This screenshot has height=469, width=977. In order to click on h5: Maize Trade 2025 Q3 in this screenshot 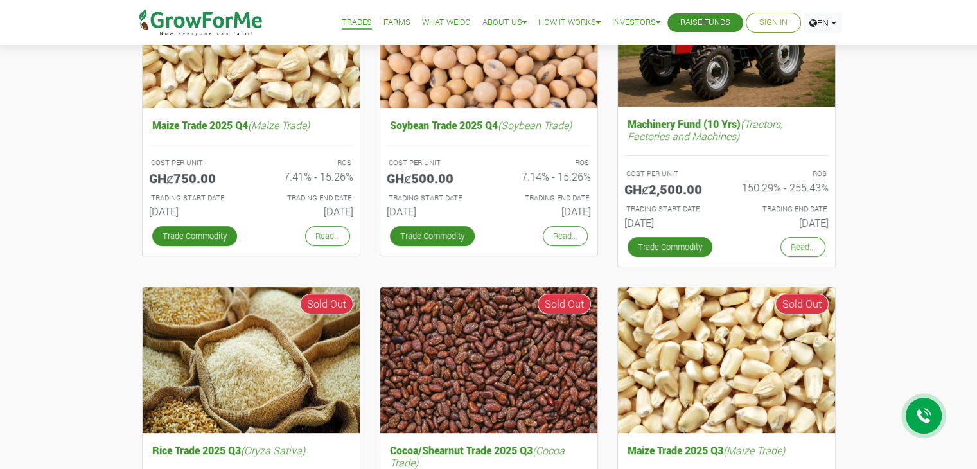, I will do `click(727, 450)`.